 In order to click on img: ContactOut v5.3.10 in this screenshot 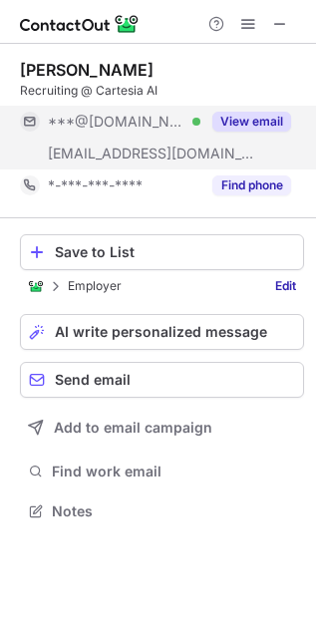, I will do `click(80, 24)`.